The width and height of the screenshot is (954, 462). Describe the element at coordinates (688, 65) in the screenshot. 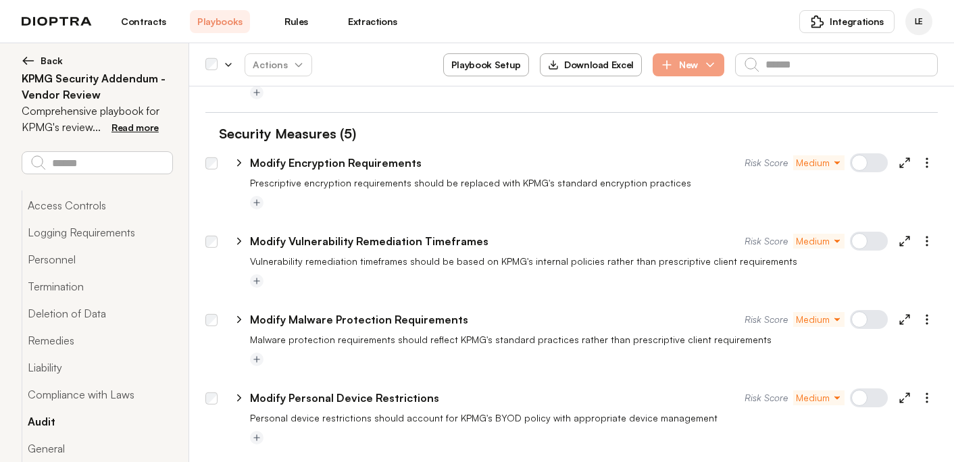

I see `button: New` at that location.